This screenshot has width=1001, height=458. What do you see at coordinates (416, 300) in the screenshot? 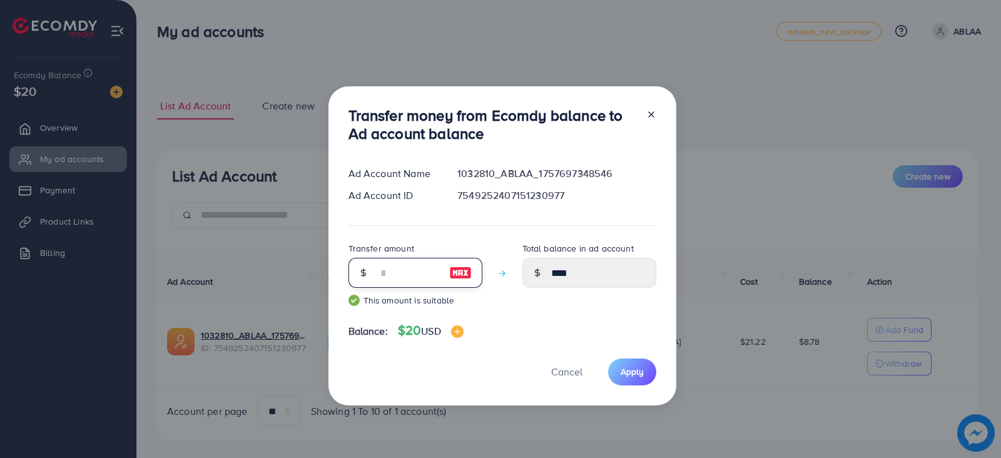
I see `small: This amount is suitable` at bounding box center [416, 300].